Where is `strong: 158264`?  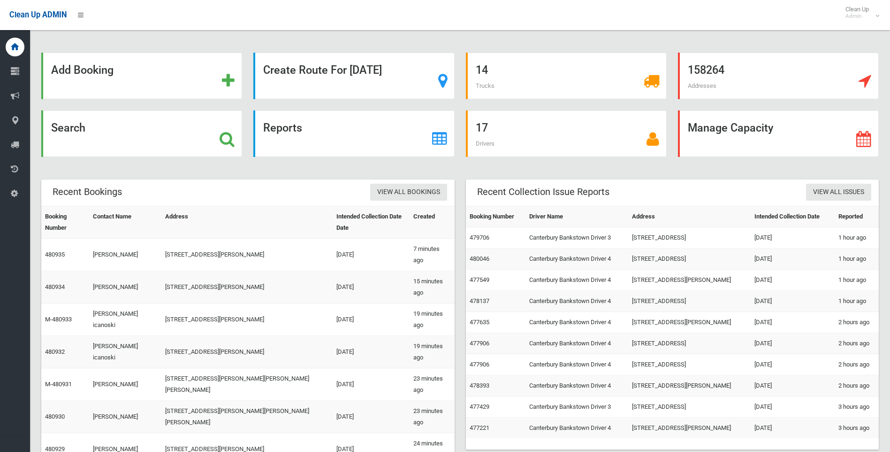 strong: 158264 is located at coordinates (706, 70).